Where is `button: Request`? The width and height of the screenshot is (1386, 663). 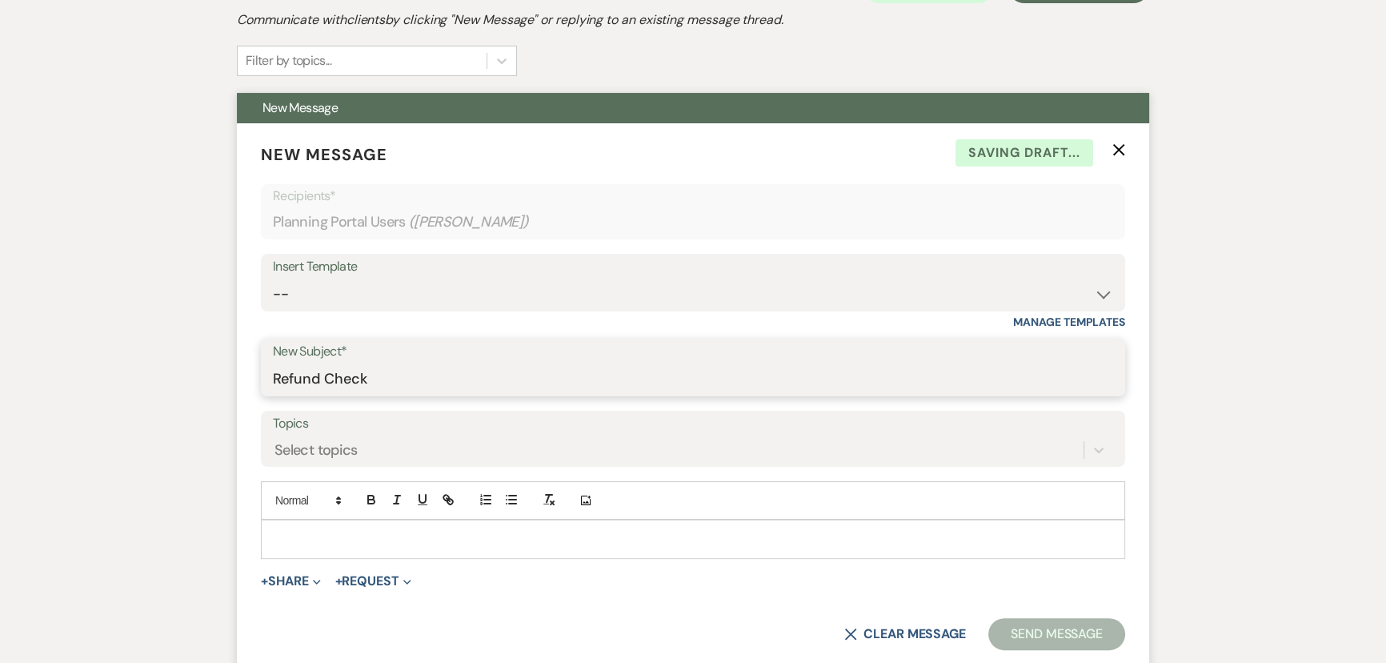
button: Request is located at coordinates (373, 581).